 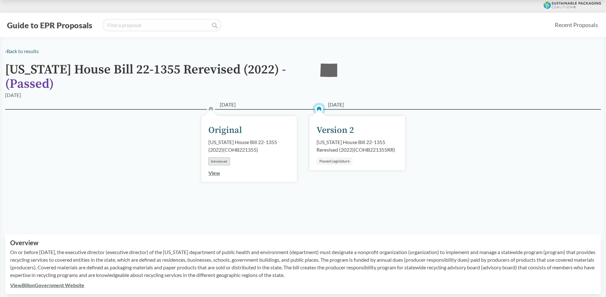 What do you see at coordinates (22, 51) in the screenshot?
I see `a: ‹Back to results` at bounding box center [22, 51].